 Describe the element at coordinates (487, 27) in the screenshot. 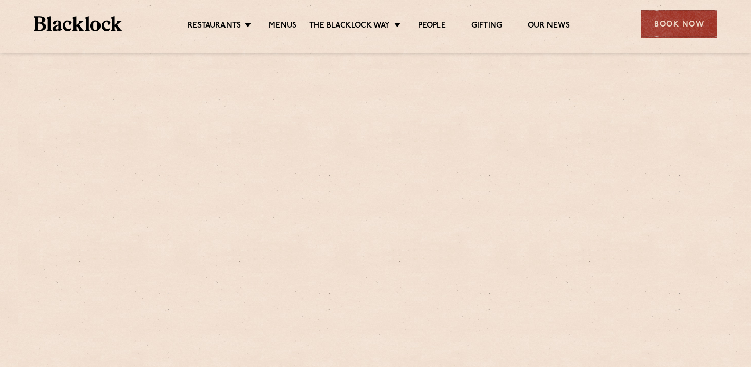

I see `a: Gifting` at that location.